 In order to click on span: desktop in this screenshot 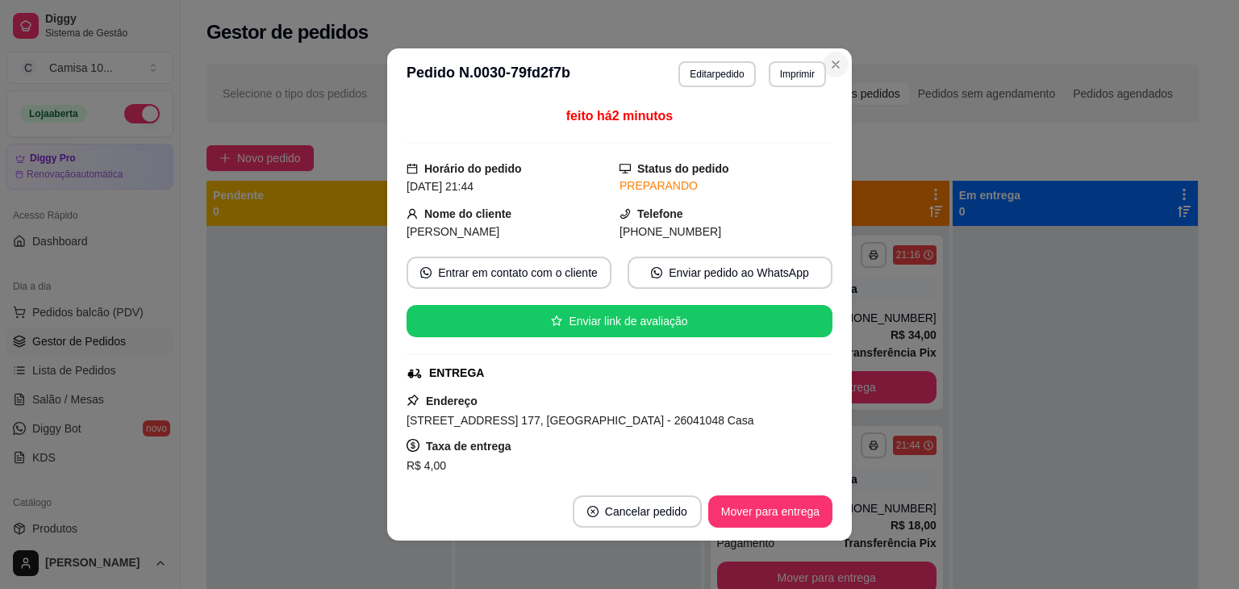, I will do `click(625, 169)`.